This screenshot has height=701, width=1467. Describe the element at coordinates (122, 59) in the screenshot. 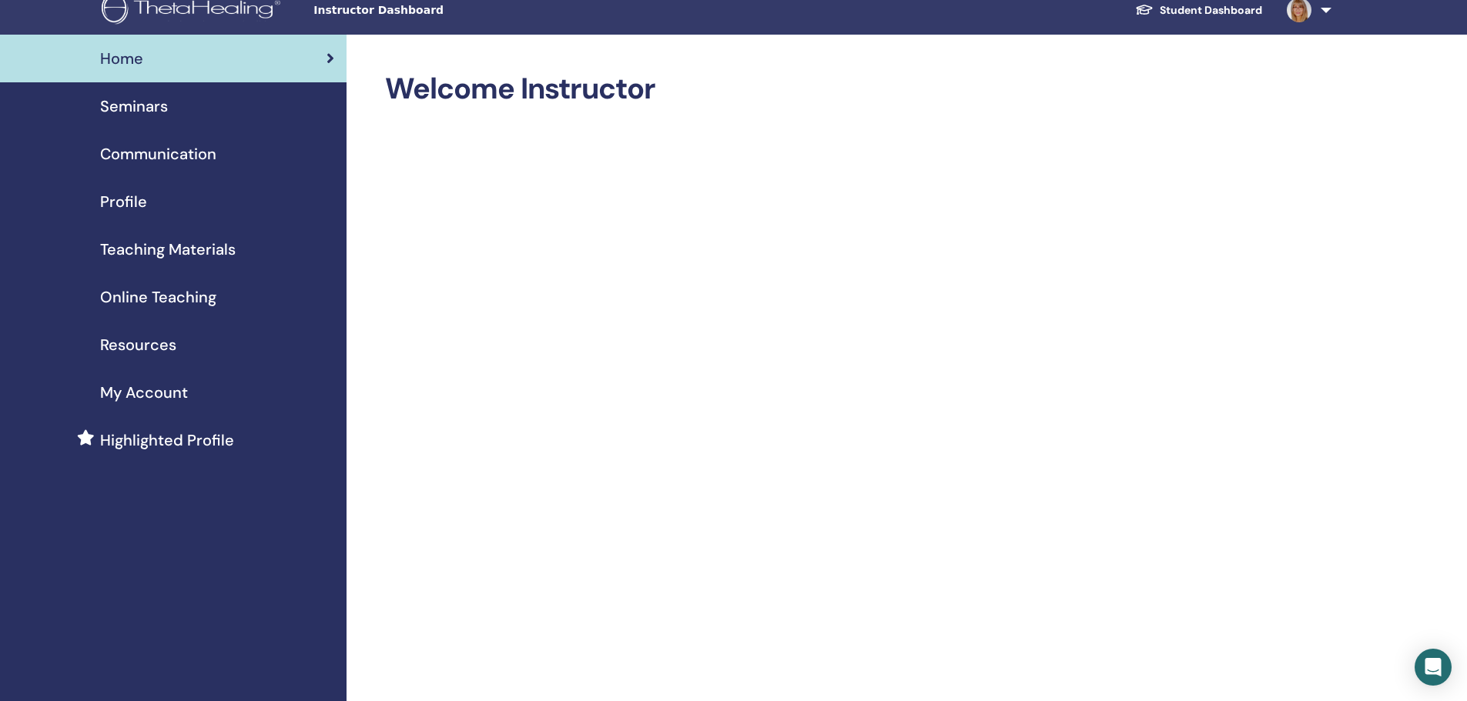

I see `span: Home` at that location.